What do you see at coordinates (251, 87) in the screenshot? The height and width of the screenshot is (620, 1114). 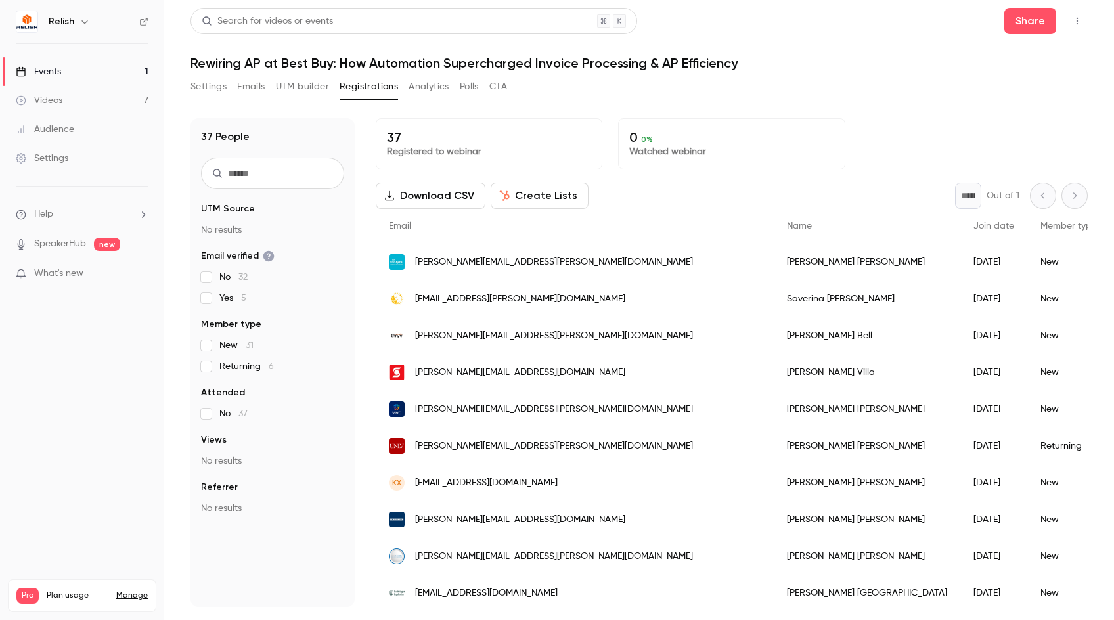 I see `button: Emails` at bounding box center [251, 87].